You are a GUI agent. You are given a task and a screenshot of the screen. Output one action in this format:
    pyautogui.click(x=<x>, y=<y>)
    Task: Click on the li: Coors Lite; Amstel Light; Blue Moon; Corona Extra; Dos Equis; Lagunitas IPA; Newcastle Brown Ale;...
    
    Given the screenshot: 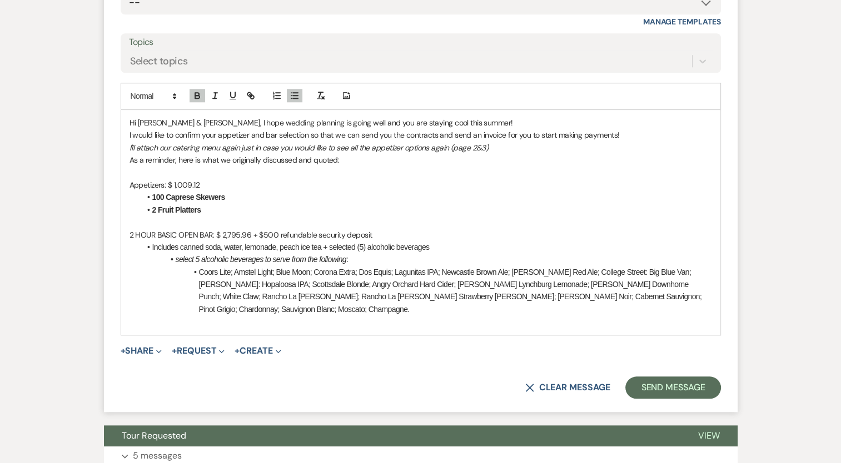 What is the action you would take?
    pyautogui.click(x=426, y=291)
    